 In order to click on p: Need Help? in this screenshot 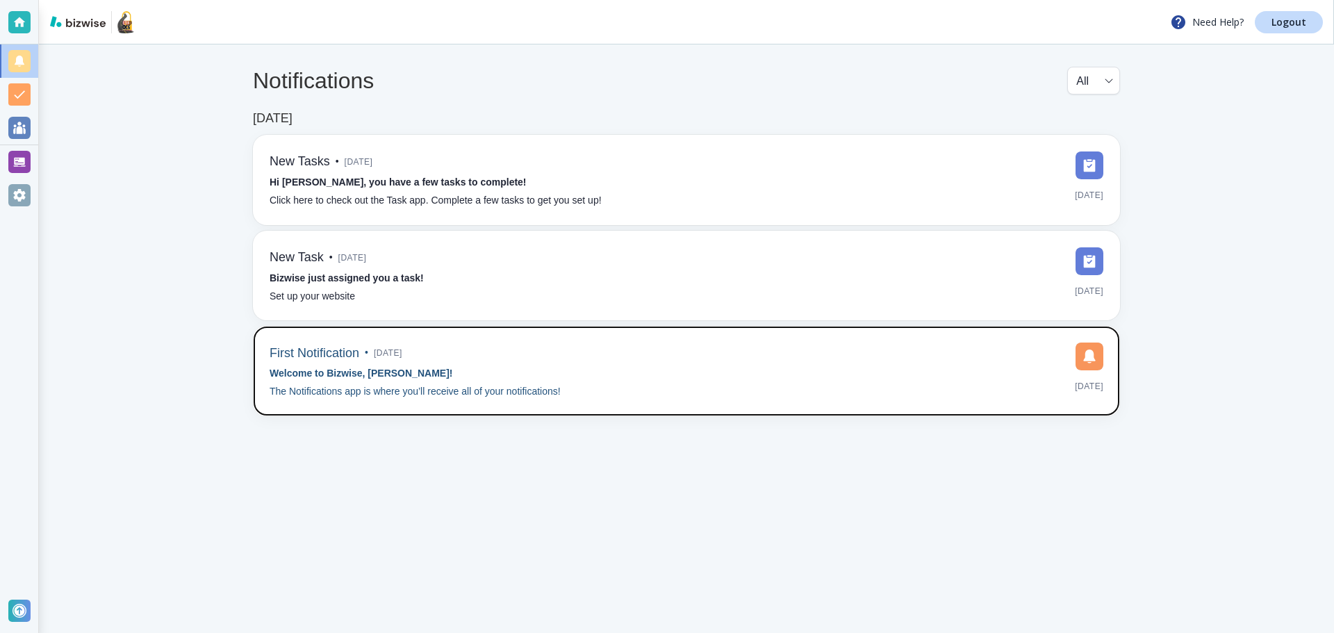, I will do `click(1207, 22)`.